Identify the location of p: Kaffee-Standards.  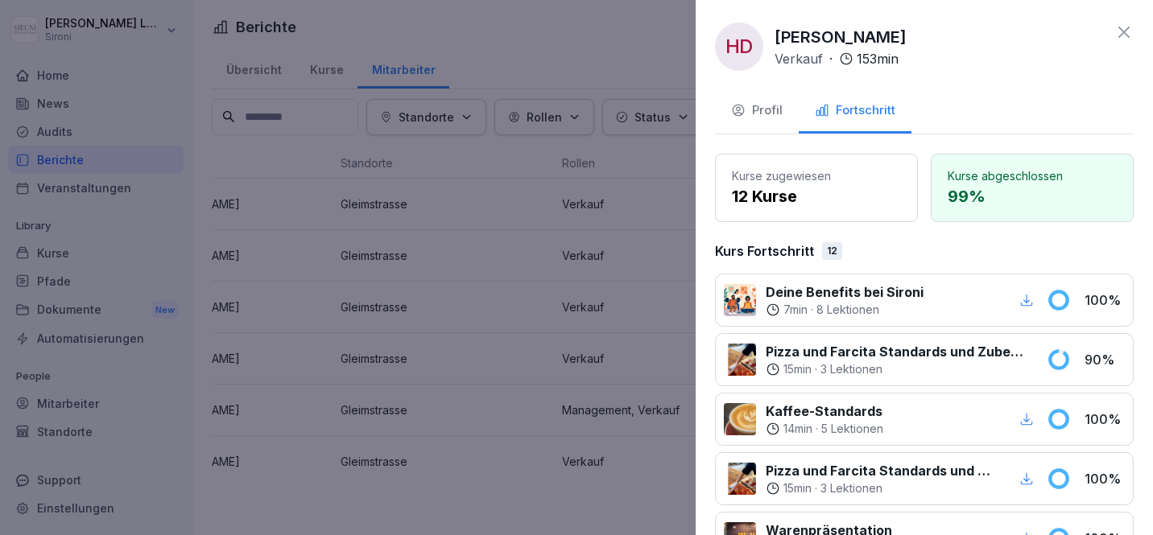
(824, 411).